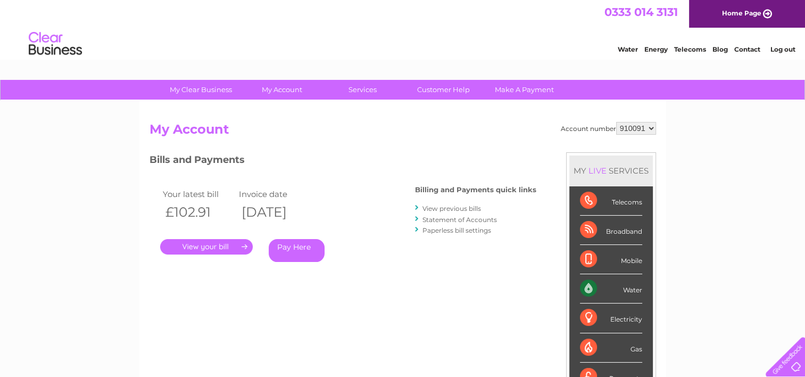 This screenshot has width=805, height=377. Describe the element at coordinates (55, 44) in the screenshot. I see `img: logo.png` at that location.